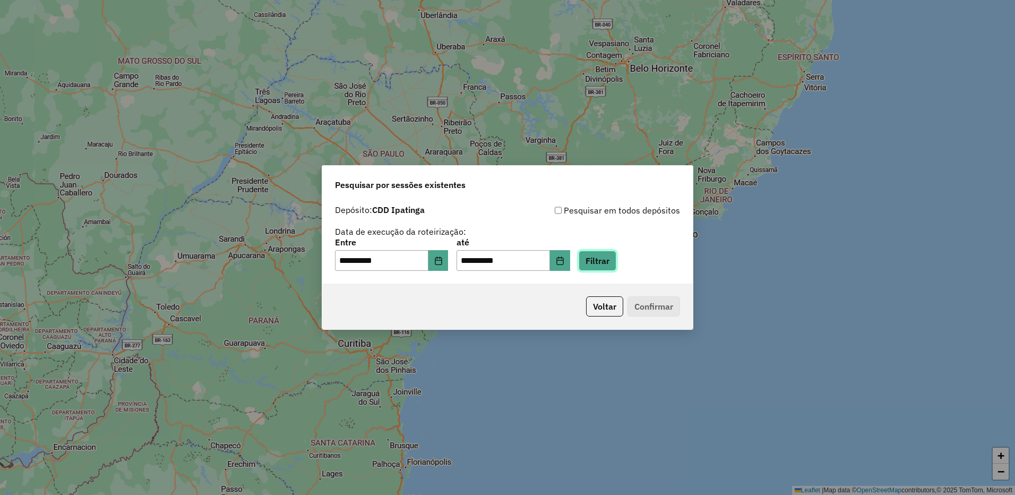 The height and width of the screenshot is (495, 1015). Describe the element at coordinates (400, 185) in the screenshot. I see `span: Pesquisar por sessões existentes` at that location.